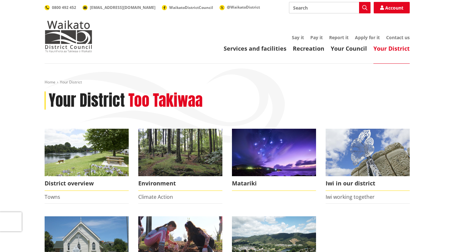 This screenshot has height=252, width=454. What do you see at coordinates (255, 48) in the screenshot?
I see `a: Services and facilities` at bounding box center [255, 48].